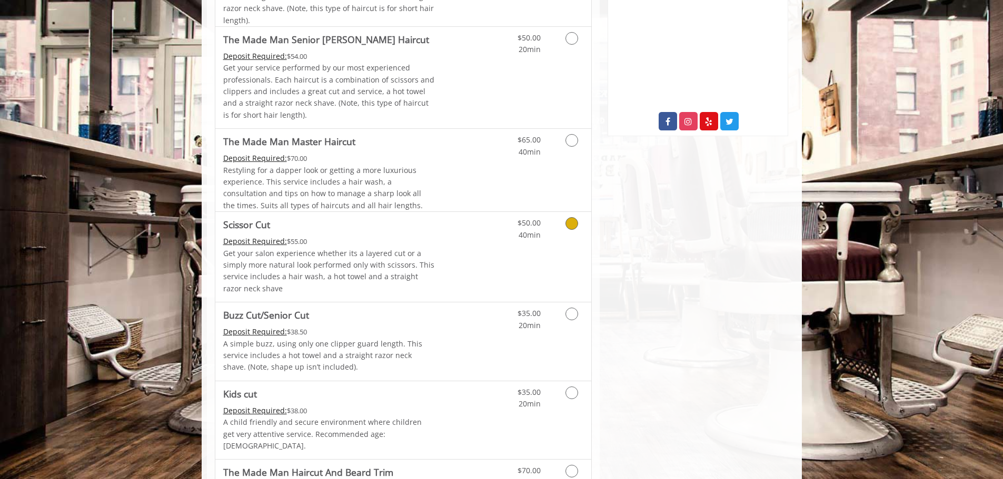 The height and width of the screenshot is (479, 1003). Describe the element at coordinates (266, 315) in the screenshot. I see `b: Buzz Cut/Senior Cut` at that location.